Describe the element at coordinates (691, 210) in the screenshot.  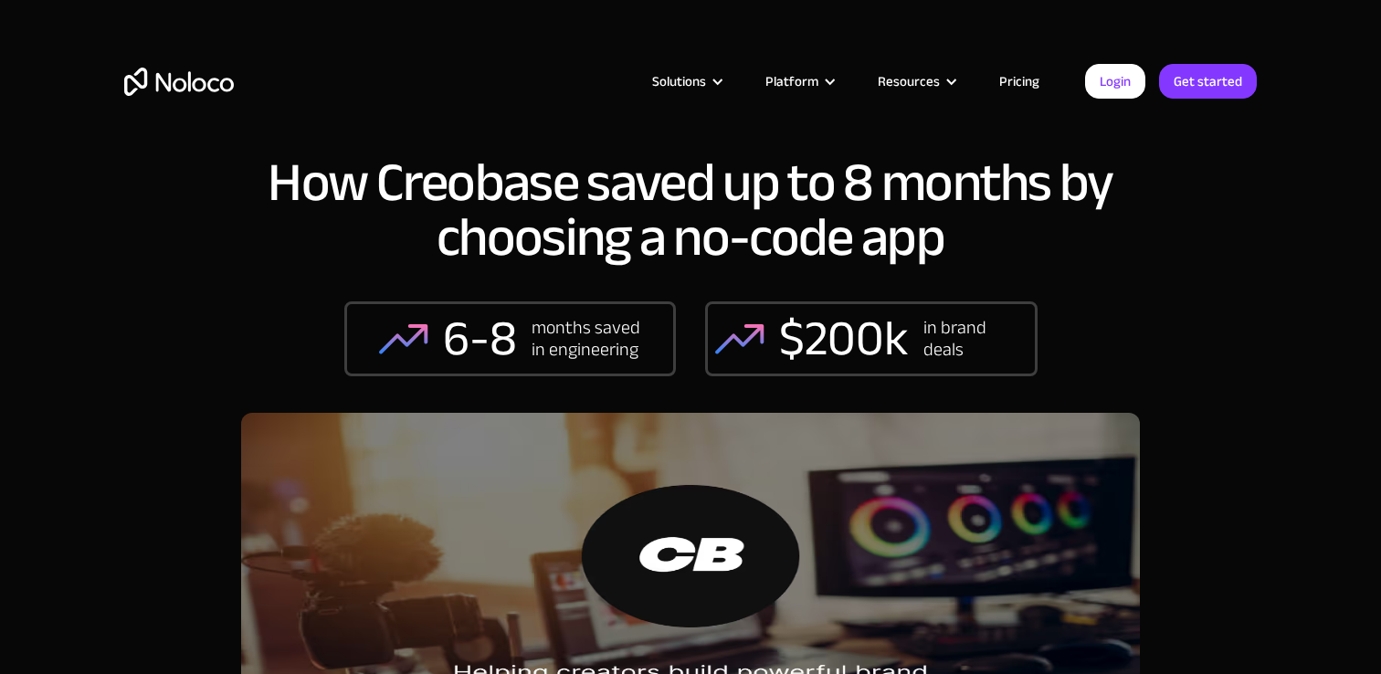
I see `h1: How Creobase saved up to 8 months by choosing a no-code app` at that location.